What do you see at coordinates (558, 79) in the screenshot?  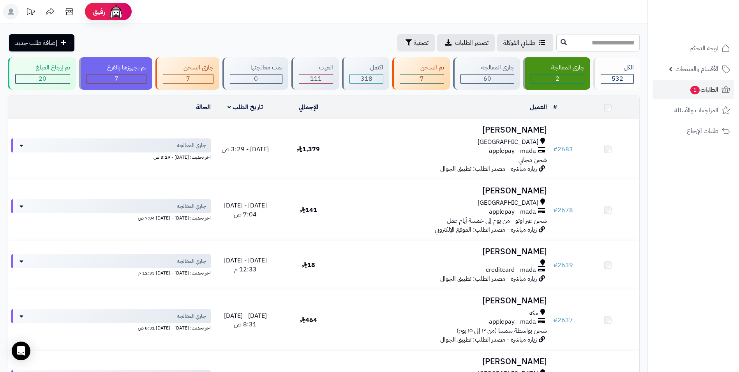 I see `span: 2` at bounding box center [558, 79].